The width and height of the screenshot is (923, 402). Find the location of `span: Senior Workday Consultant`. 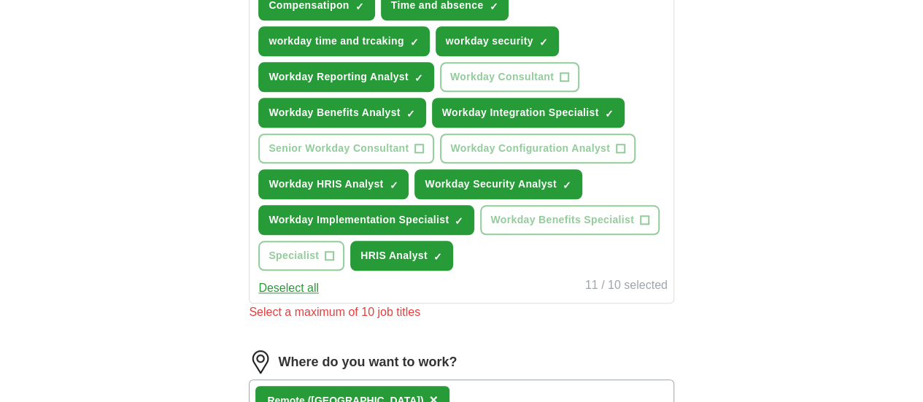

span: Senior Workday Consultant is located at coordinates (338, 148).